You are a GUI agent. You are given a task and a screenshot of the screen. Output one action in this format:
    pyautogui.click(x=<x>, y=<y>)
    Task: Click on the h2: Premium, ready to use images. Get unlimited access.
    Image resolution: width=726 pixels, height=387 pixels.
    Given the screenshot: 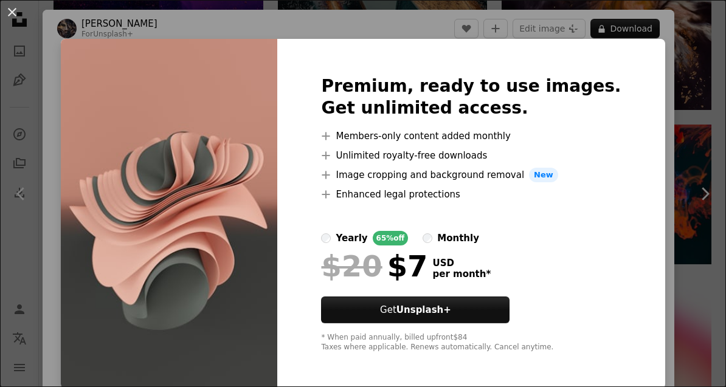 What is the action you would take?
    pyautogui.click(x=471, y=97)
    